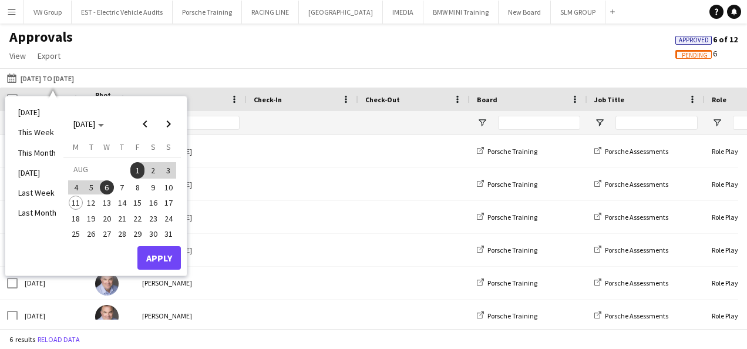  What do you see at coordinates (153, 170) in the screenshot?
I see `button: 02-08-2025` at bounding box center [153, 170].